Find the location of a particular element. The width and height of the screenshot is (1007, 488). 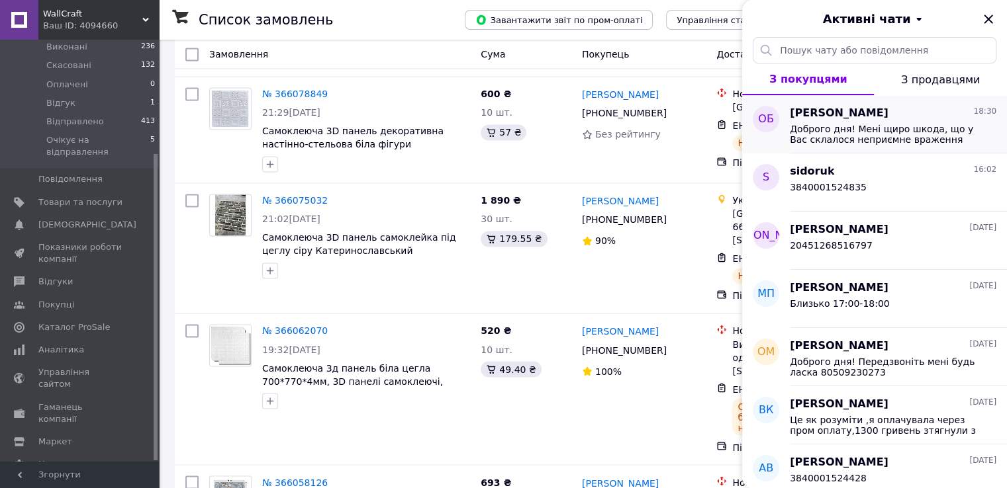

div: На шляху до одержувача is located at coordinates (800, 276).